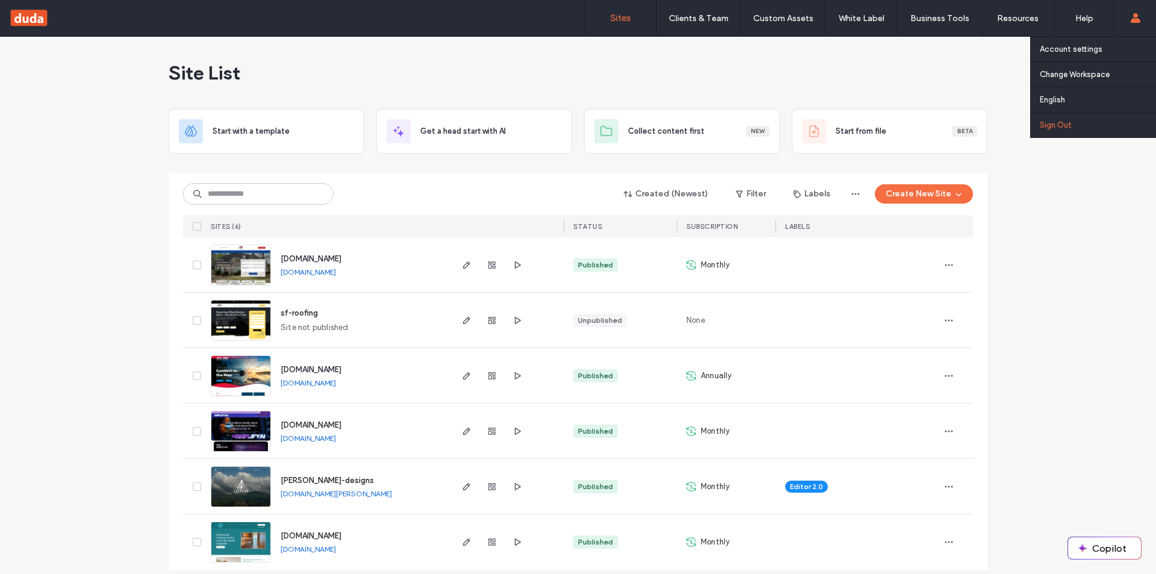 This screenshot has width=1156, height=574. I want to click on button: Create New Site, so click(923, 194).